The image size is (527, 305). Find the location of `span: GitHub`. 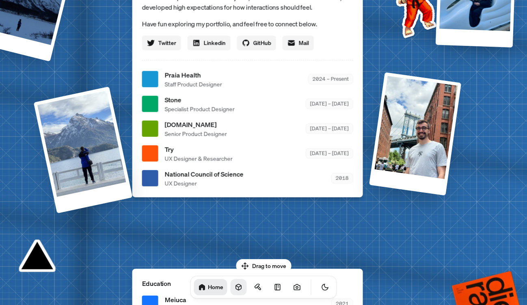

span: GitHub is located at coordinates (262, 43).